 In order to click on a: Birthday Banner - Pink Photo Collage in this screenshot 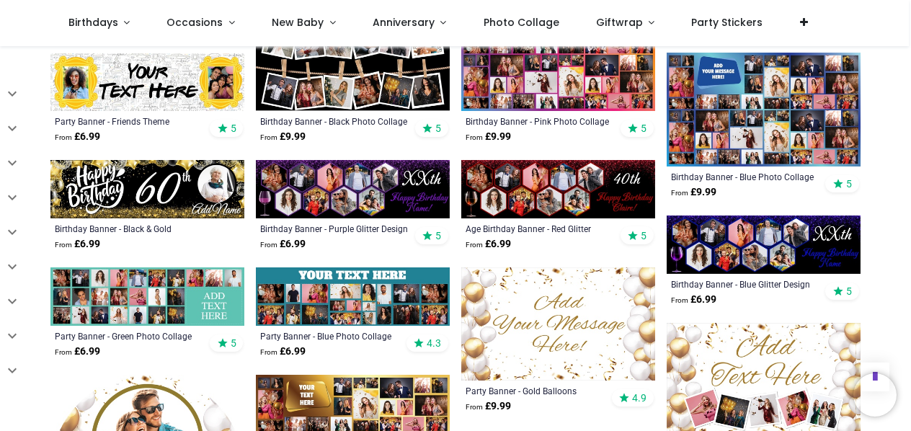, I will do `click(539, 121)`.